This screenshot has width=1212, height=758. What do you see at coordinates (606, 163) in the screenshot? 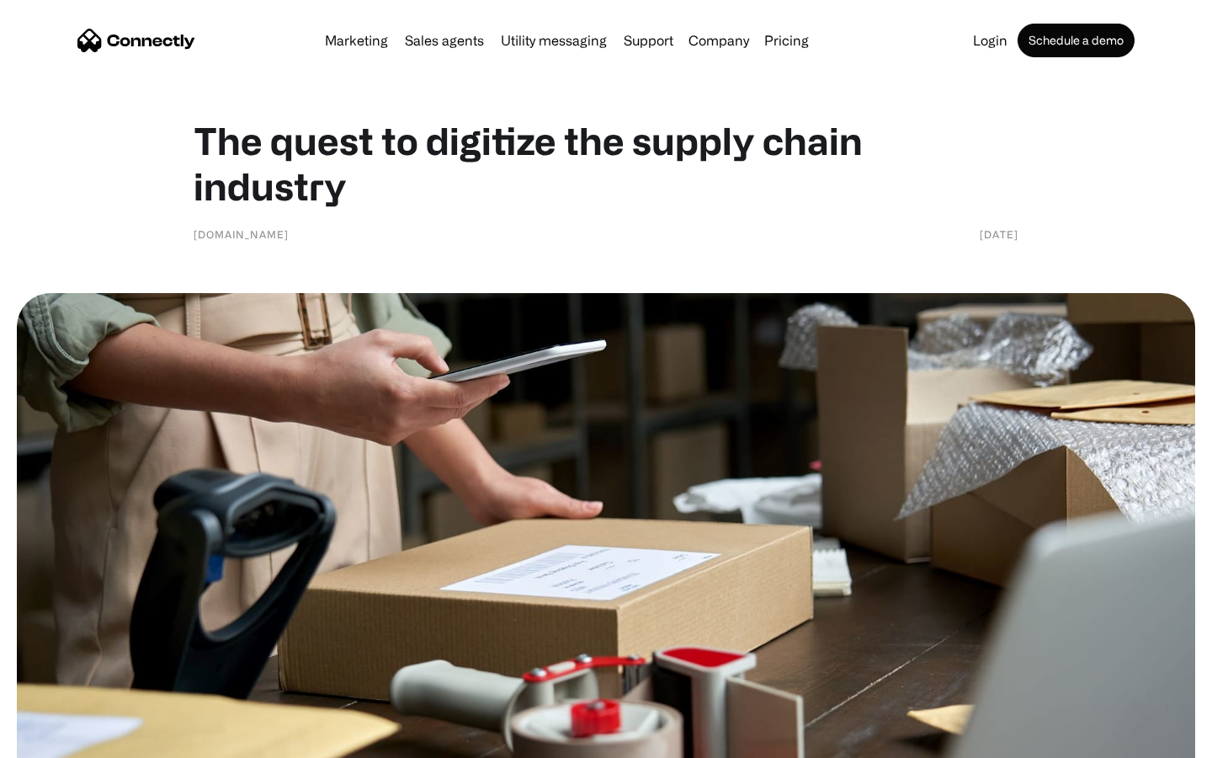
I see `h1: The quest to digitize the supply chain industry` at bounding box center [606, 163].